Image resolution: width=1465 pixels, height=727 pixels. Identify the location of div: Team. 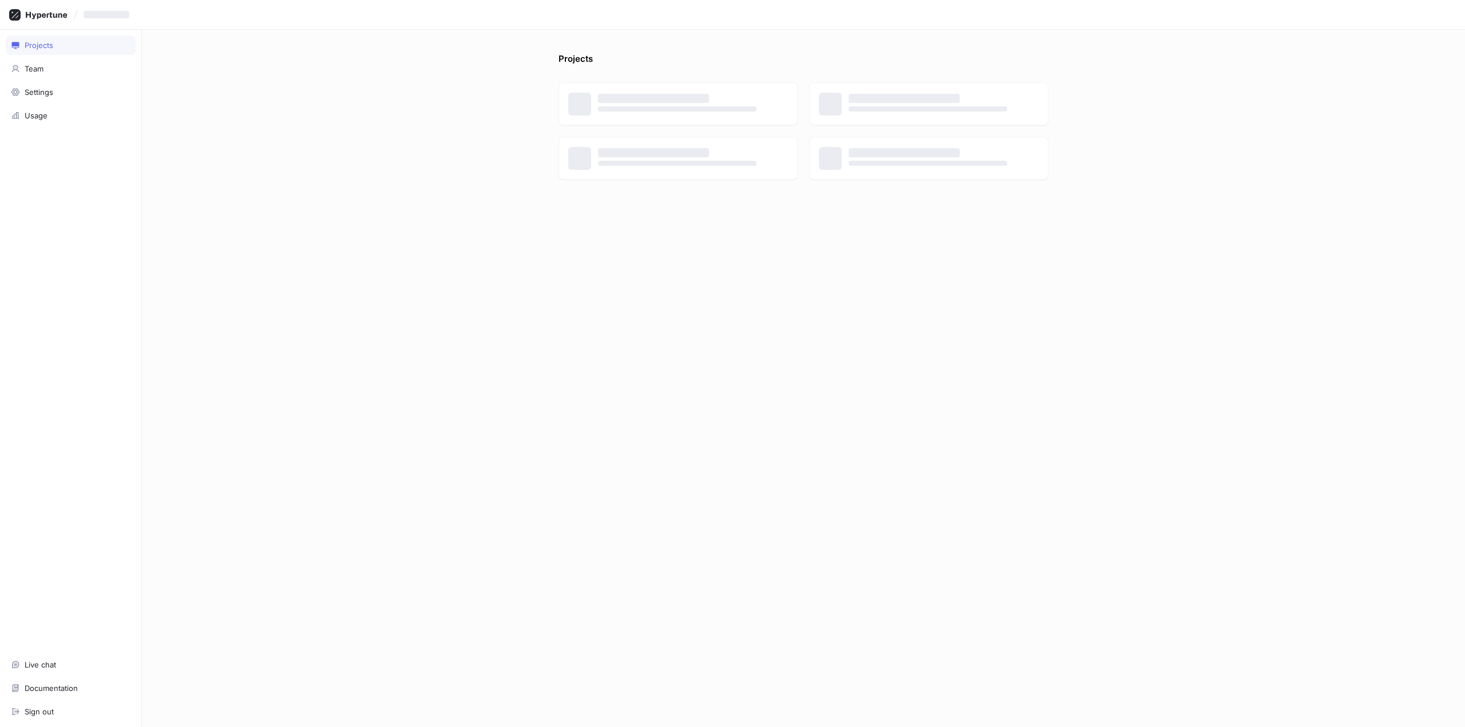
(34, 69).